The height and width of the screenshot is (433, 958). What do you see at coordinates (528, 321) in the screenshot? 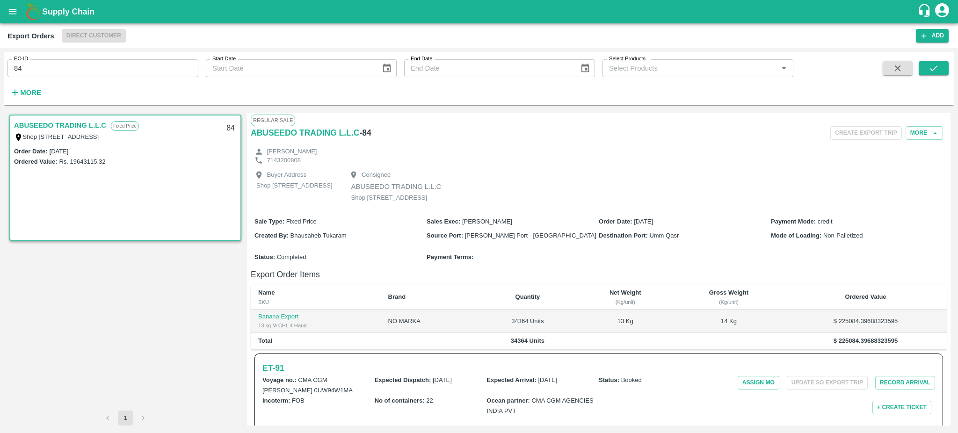
I see `td: 34364 Units` at bounding box center [528, 321].